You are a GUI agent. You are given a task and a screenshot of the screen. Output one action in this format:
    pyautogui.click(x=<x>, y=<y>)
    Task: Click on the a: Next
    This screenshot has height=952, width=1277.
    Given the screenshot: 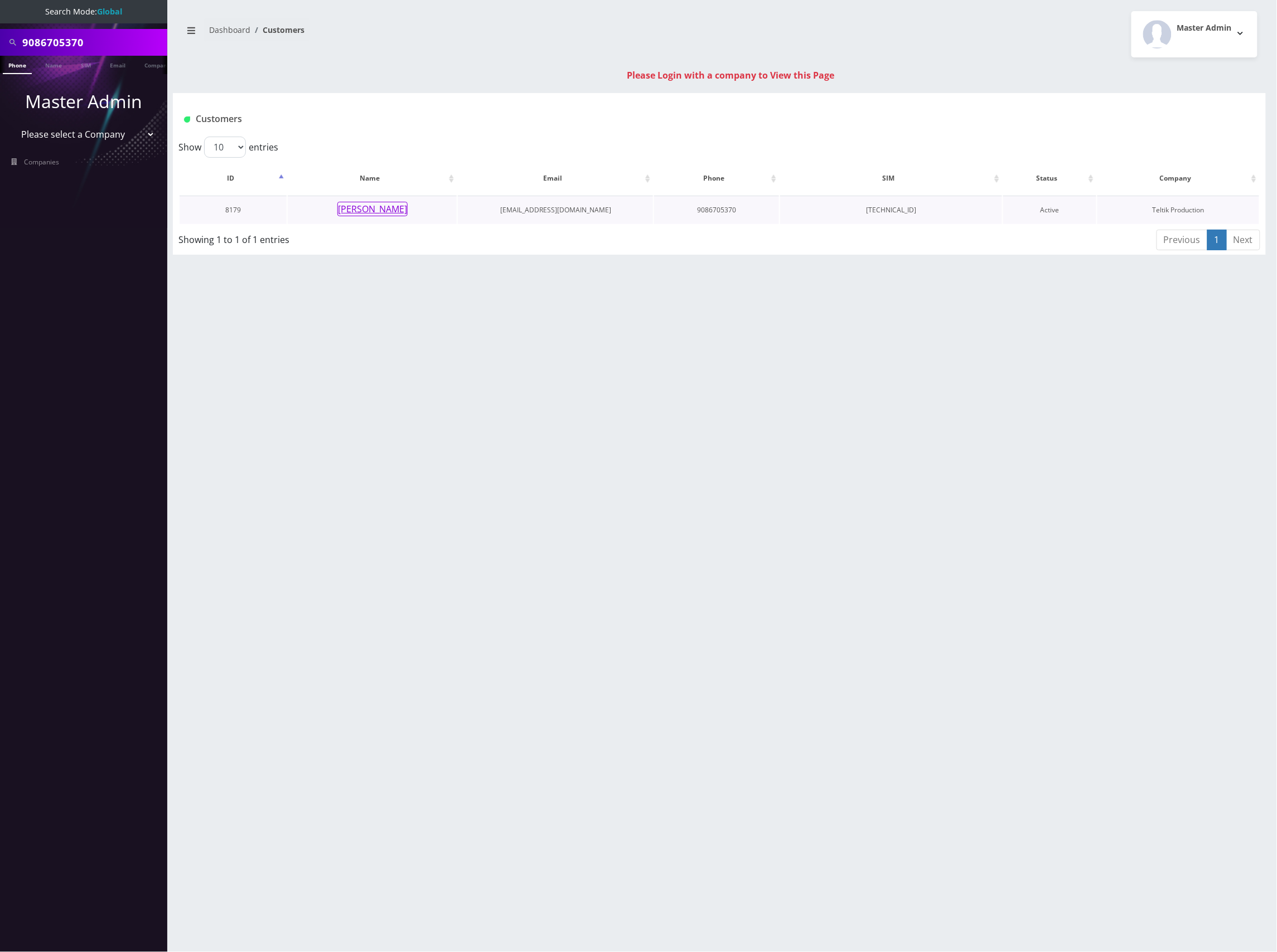 What is the action you would take?
    pyautogui.click(x=1243, y=240)
    